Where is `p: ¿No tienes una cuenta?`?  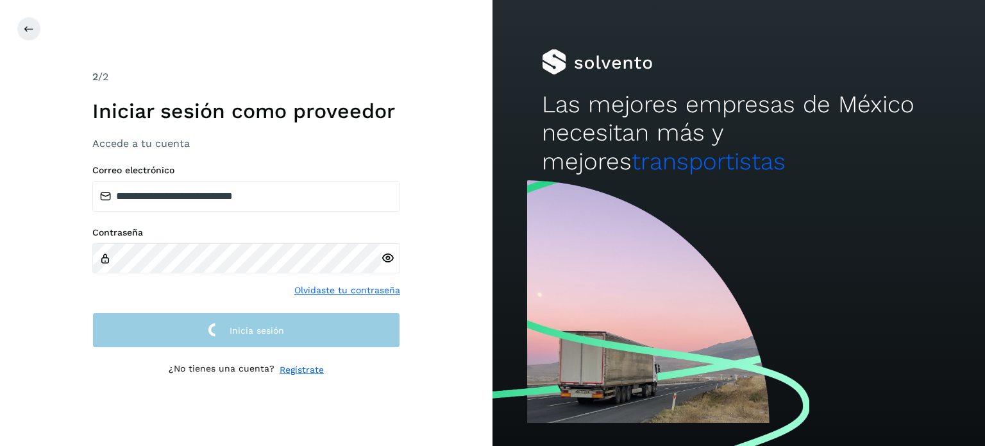
p: ¿No tienes una cuenta? is located at coordinates (221, 370).